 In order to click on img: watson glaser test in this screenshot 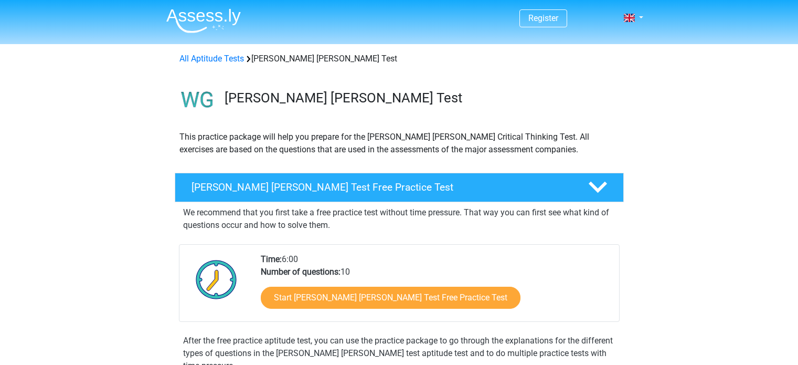, I will do `click(197, 100)`.